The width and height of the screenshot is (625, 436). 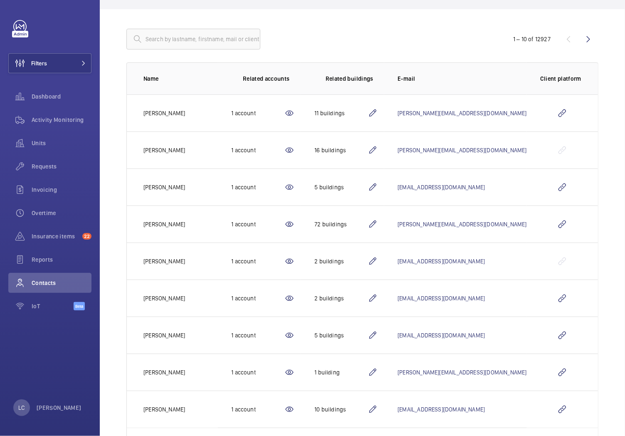 I want to click on p: Client platform, so click(x=560, y=79).